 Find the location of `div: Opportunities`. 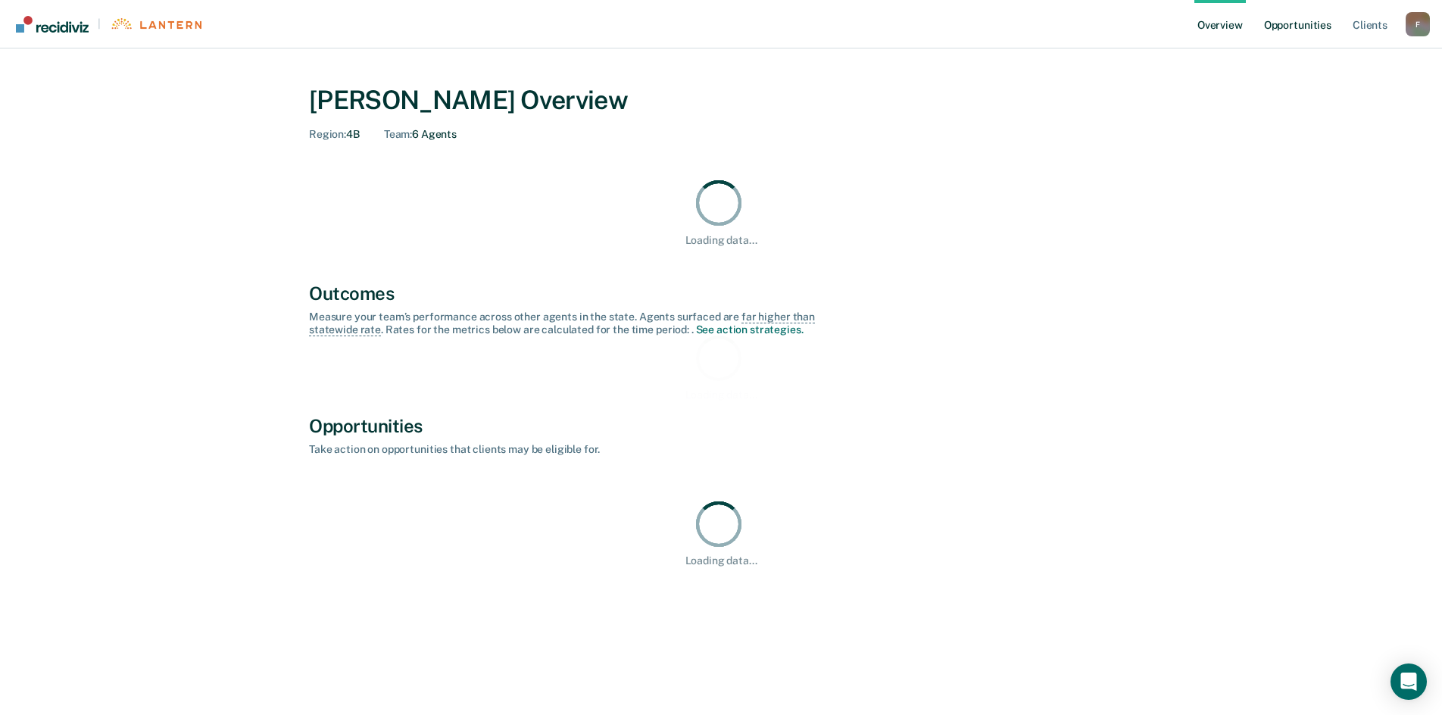

div: Opportunities is located at coordinates (721, 426).